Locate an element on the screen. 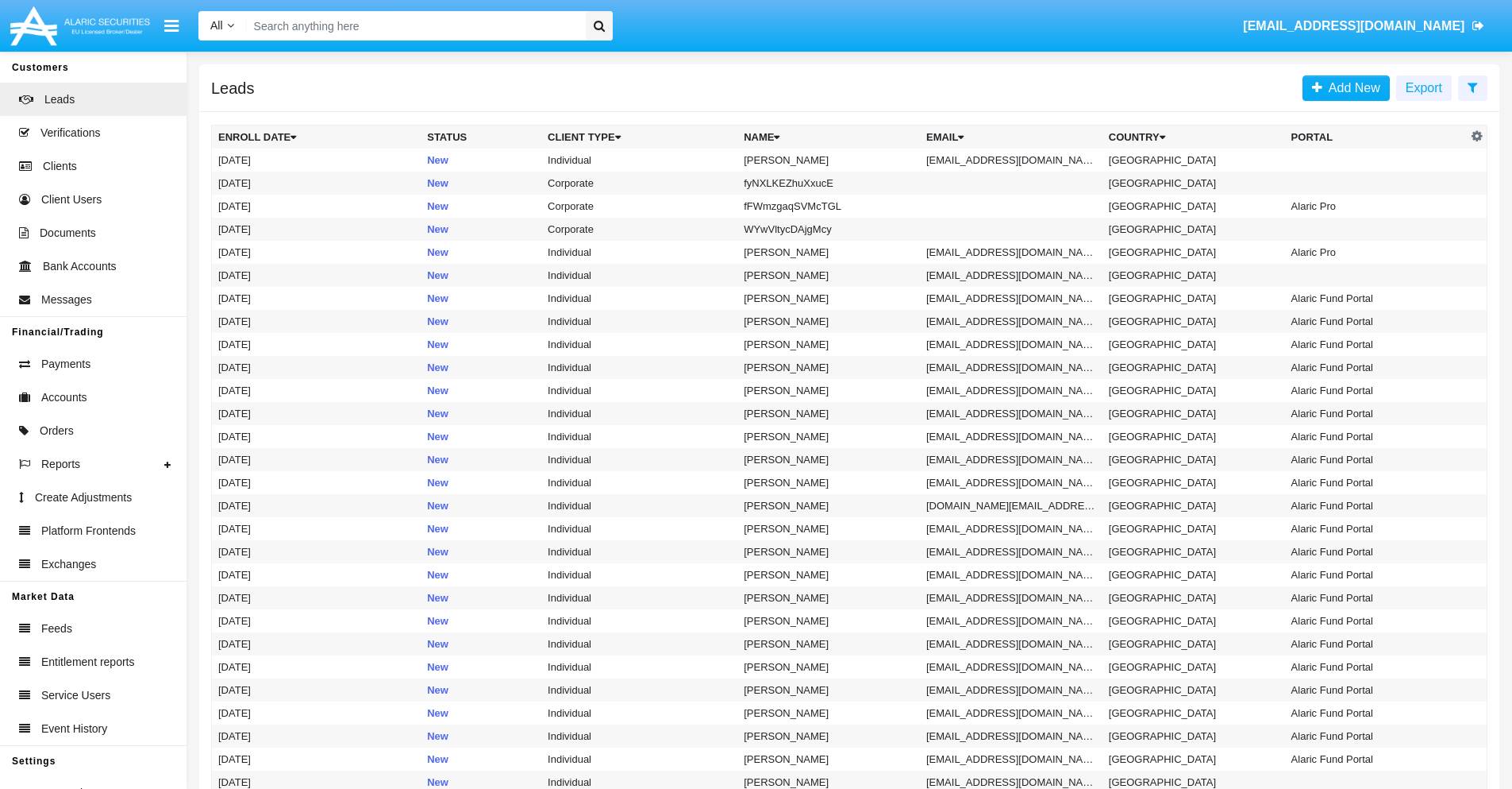  td: fFWmzgaqSVMcTGL is located at coordinates (829, 206).